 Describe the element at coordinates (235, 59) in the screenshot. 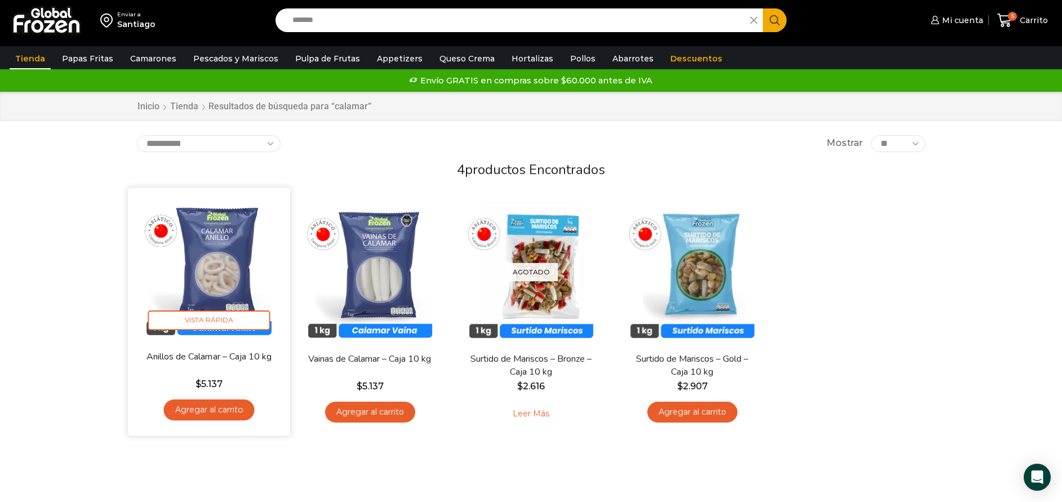

I see `a: Pescados y Mariscos` at that location.